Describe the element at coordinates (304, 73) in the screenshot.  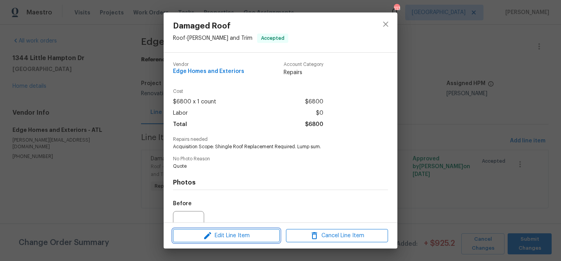
I see `span: Repairs` at that location.